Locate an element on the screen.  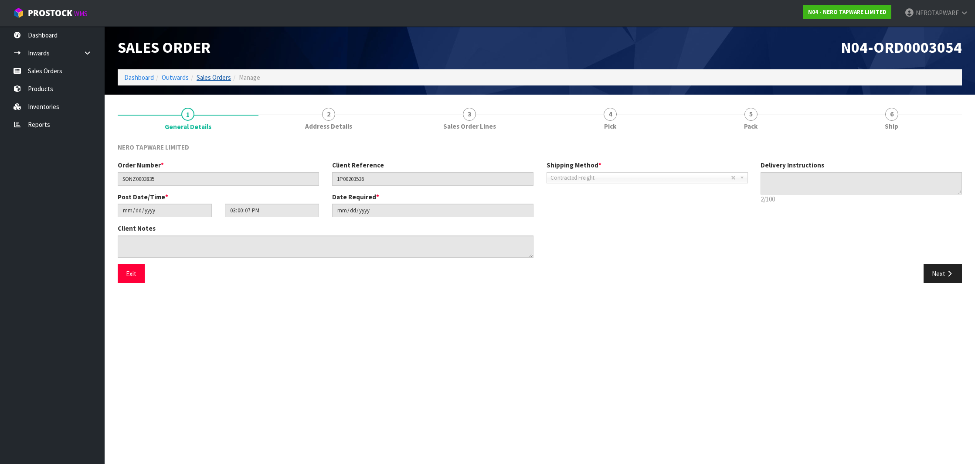
span: Pack is located at coordinates (750, 126).